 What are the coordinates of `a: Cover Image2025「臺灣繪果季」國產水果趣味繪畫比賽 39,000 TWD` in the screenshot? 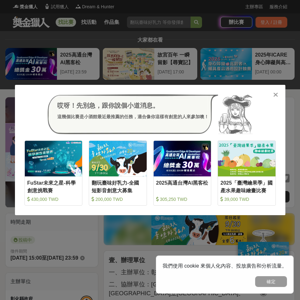 It's located at (246, 173).